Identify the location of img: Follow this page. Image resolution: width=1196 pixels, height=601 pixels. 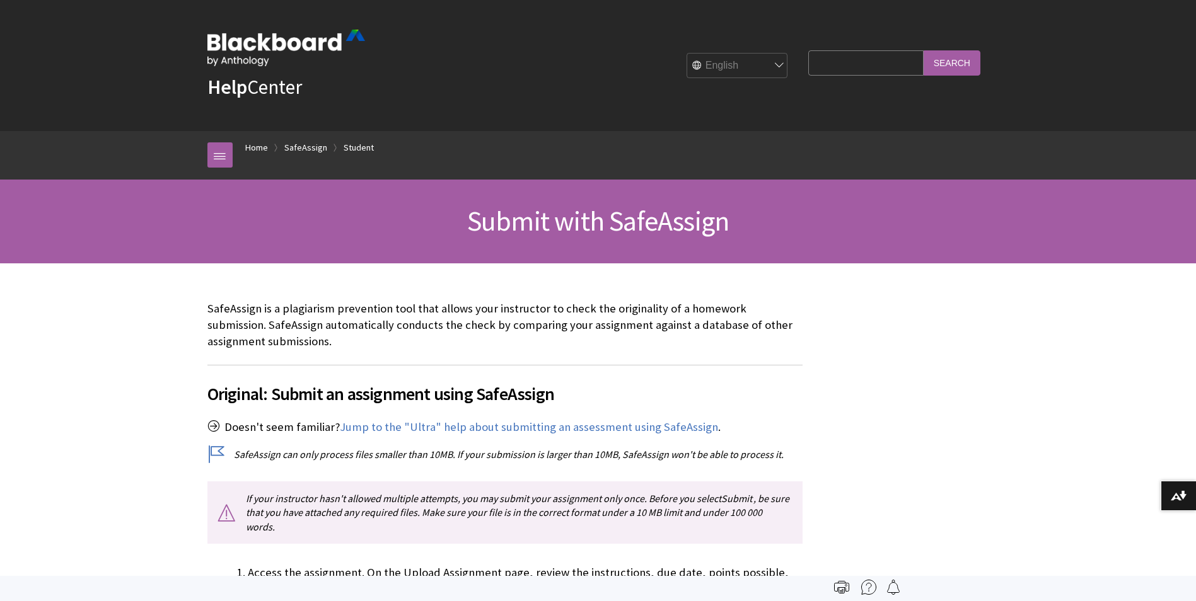
(893, 588).